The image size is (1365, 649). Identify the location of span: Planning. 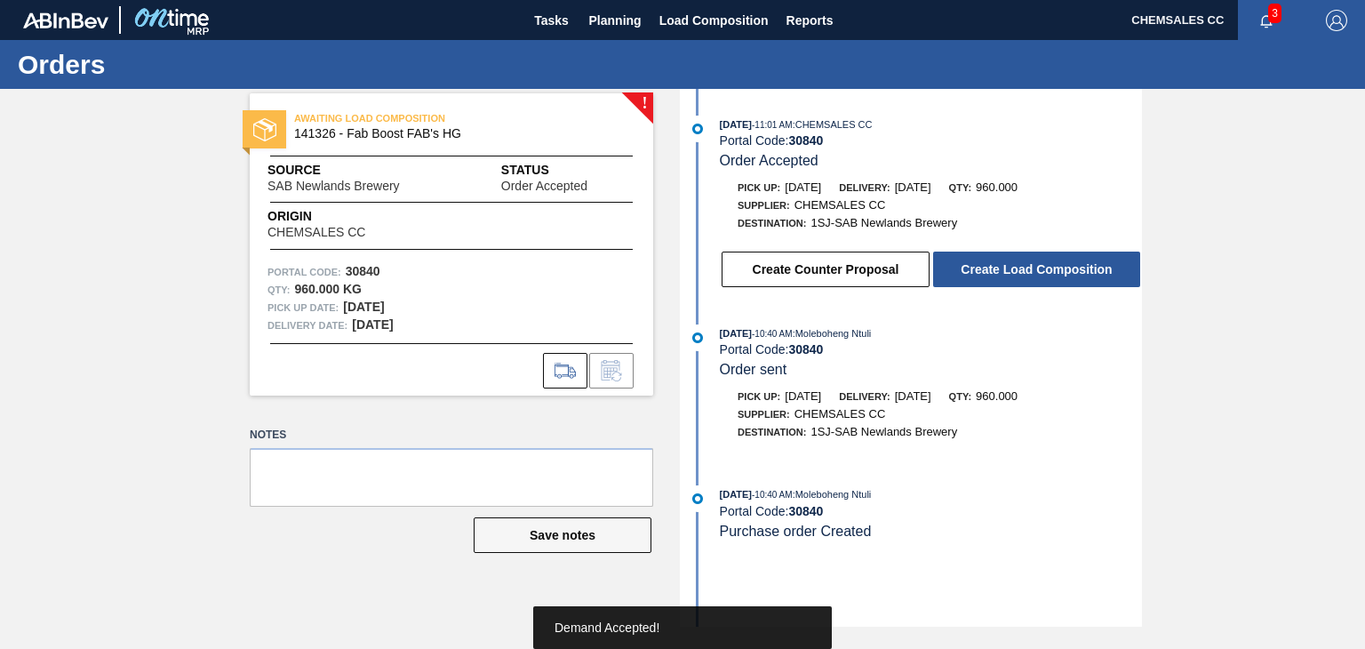
(615, 20).